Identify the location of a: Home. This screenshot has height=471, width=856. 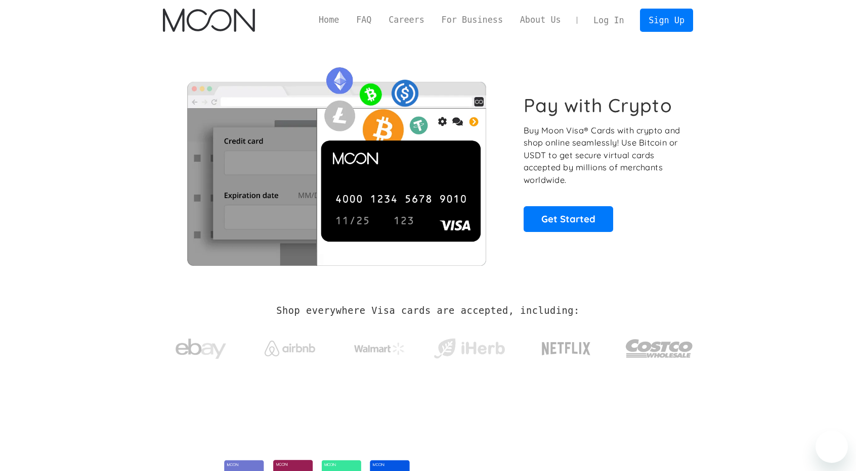
(329, 20).